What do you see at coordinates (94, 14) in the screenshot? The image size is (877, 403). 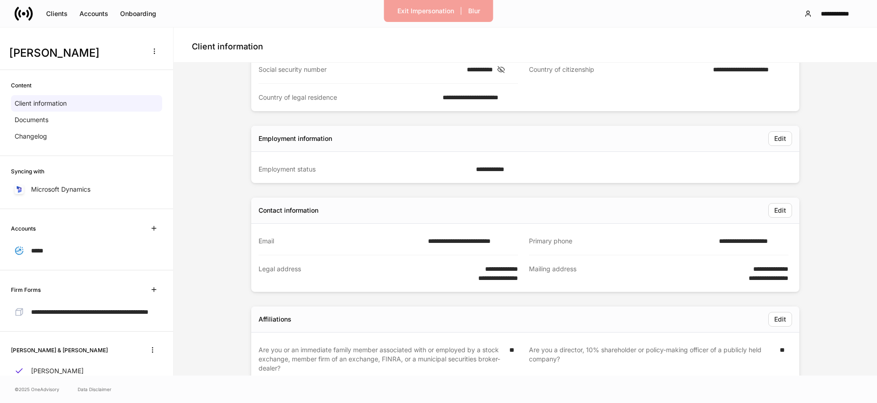 I see `div: Accounts` at bounding box center [94, 14].